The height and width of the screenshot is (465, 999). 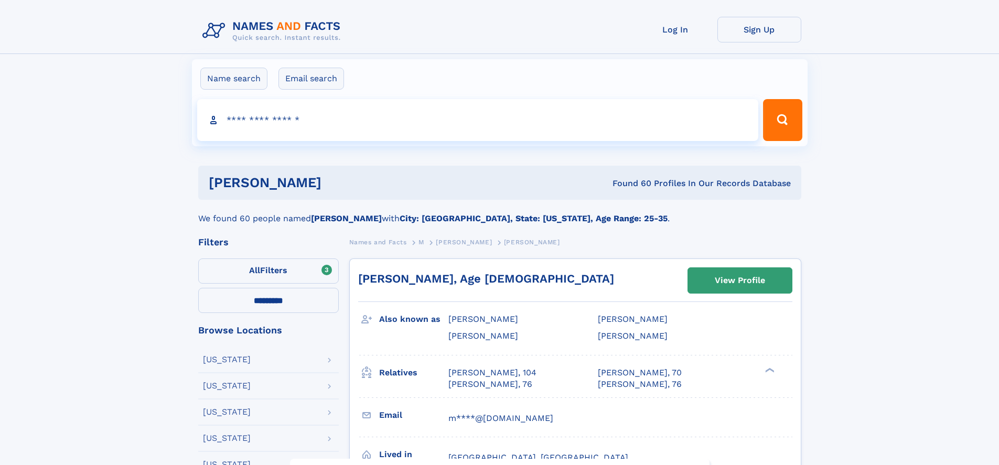 I want to click on label: Filters, so click(x=268, y=271).